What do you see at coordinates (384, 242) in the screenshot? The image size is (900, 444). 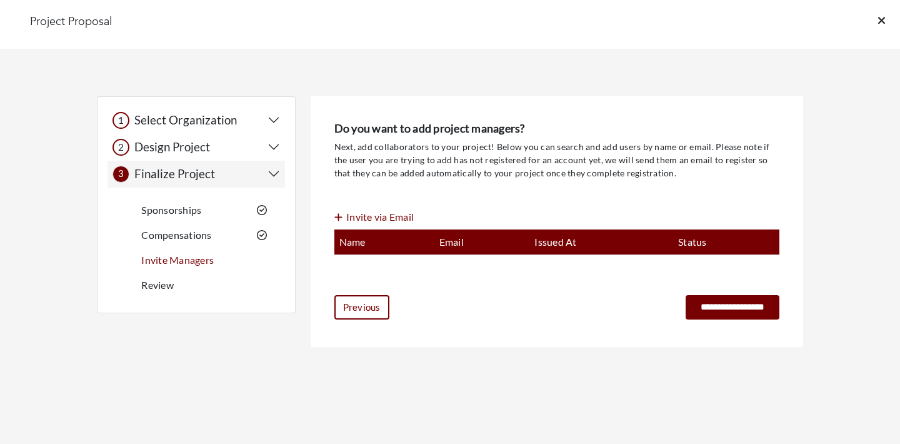 I see `th: Name` at bounding box center [384, 242].